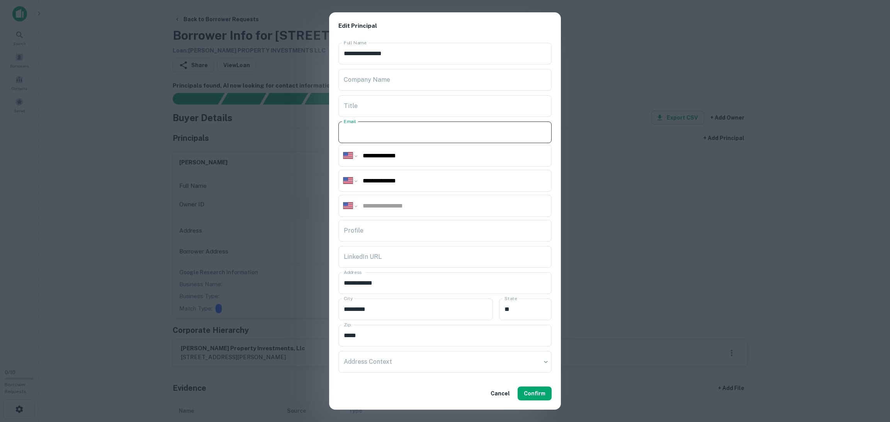  What do you see at coordinates (870, 379) in the screenshot?
I see `div: Chat Widget` at bounding box center [870, 379].